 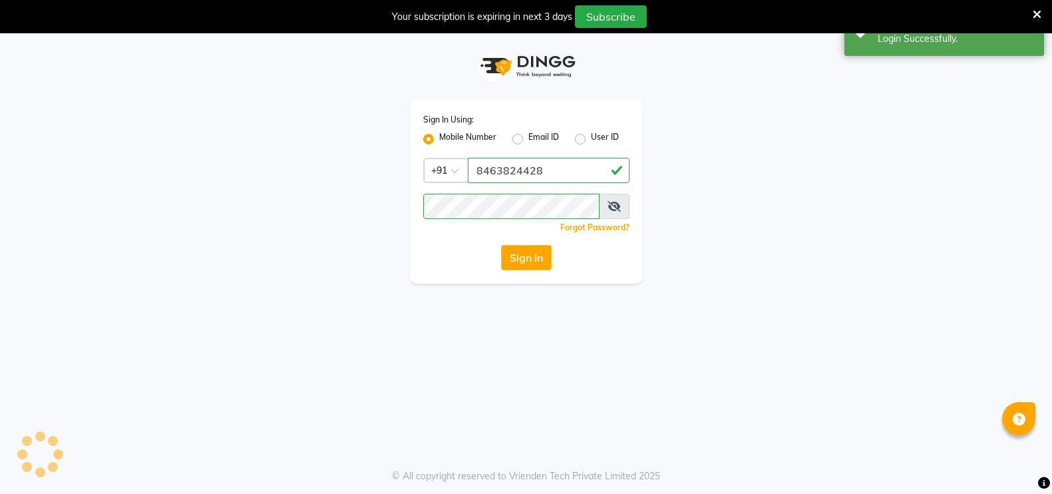 I want to click on a: Forgot Password?, so click(x=595, y=227).